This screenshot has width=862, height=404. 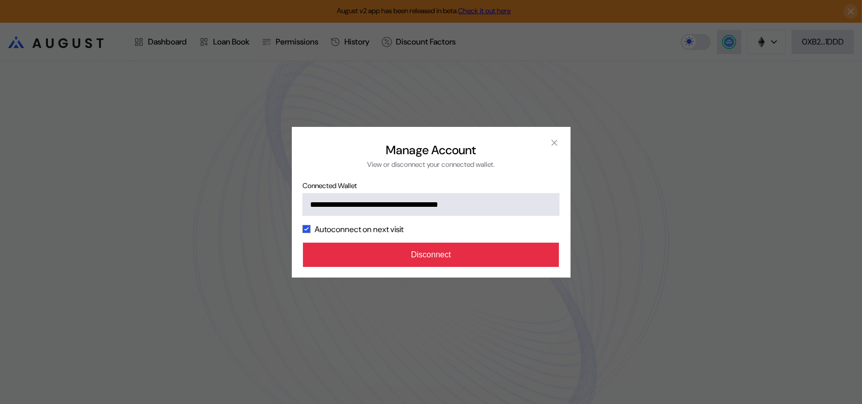 I want to click on div: View or disconnect your connected wallet., so click(x=431, y=164).